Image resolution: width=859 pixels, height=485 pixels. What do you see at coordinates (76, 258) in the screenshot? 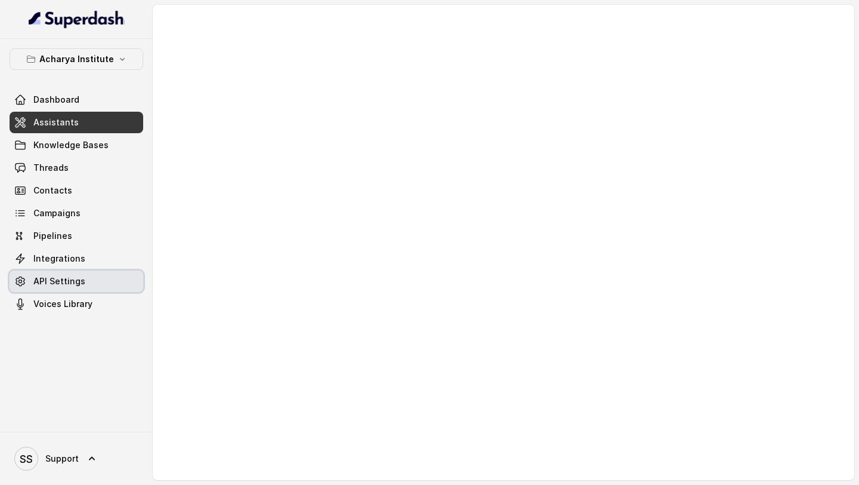
I see `a: Integrations` at bounding box center [76, 258].